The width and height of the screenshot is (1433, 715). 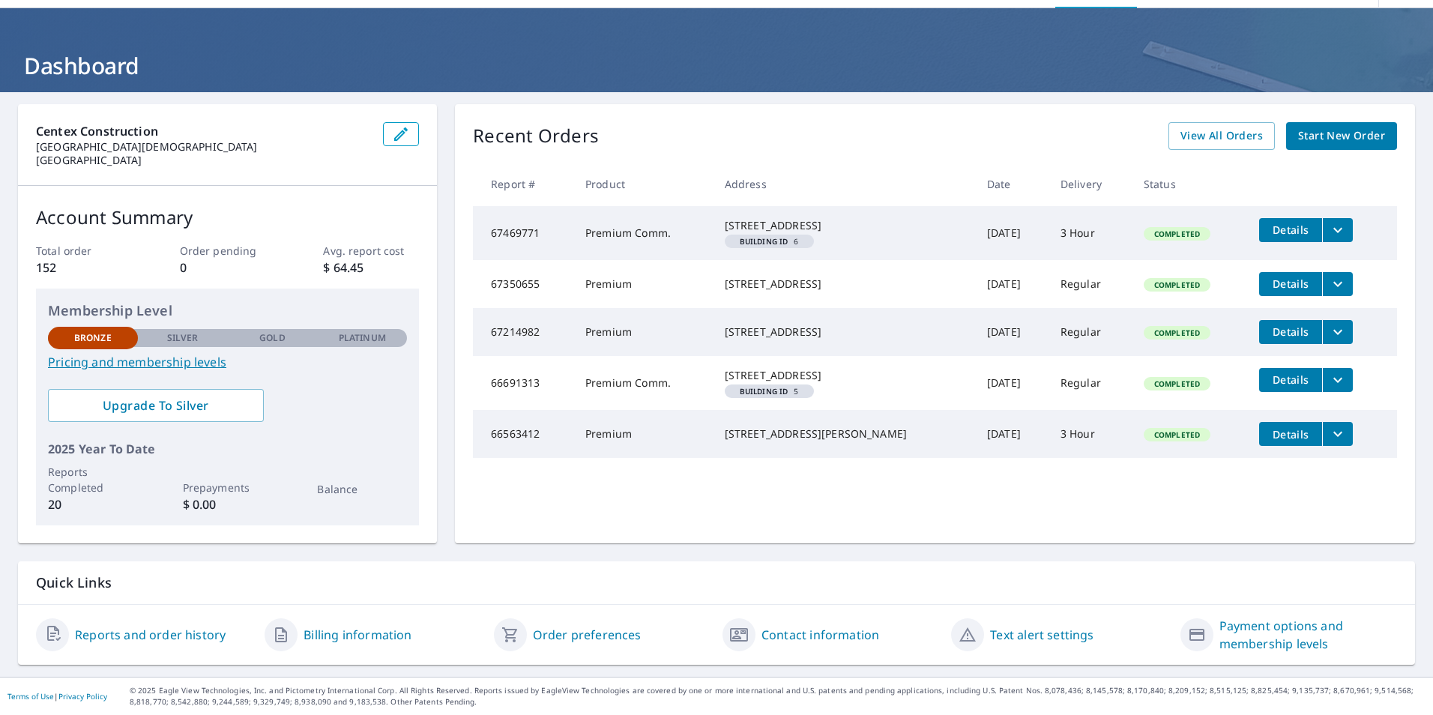 I want to click on th: Status, so click(x=1190, y=184).